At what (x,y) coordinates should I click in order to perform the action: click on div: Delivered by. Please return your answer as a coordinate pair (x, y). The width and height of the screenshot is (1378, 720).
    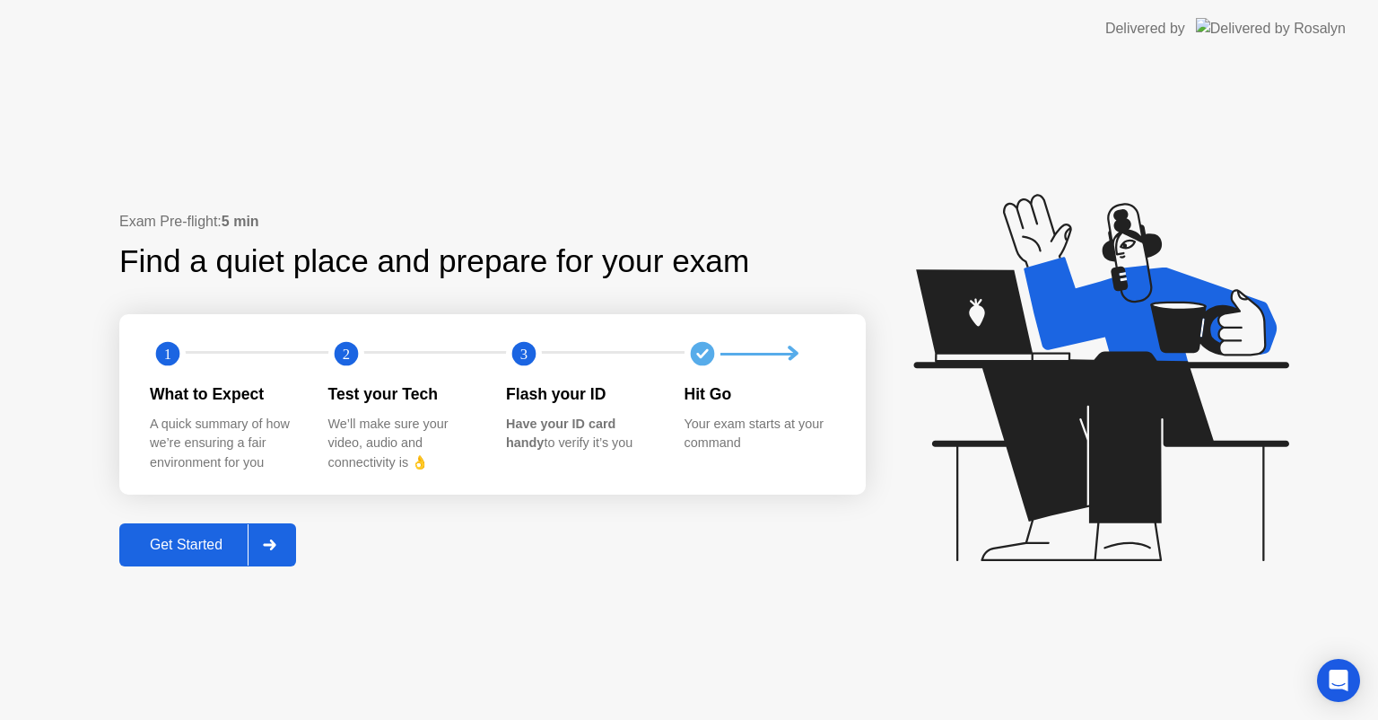
    Looking at the image, I should click on (1145, 29).